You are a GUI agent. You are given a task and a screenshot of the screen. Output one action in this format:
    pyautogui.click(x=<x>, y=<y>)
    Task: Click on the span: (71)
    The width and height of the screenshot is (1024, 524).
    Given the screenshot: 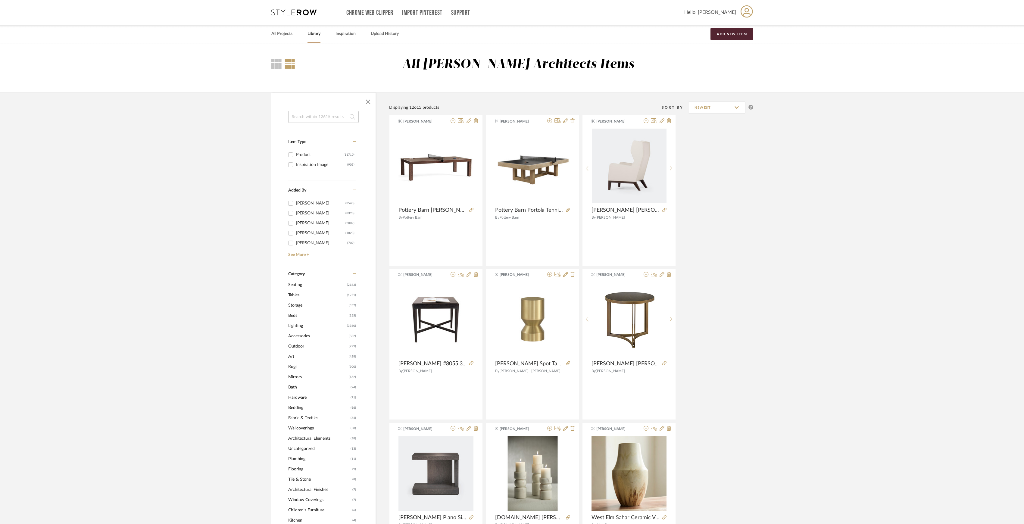 What is the action you would take?
    pyautogui.click(x=353, y=398)
    